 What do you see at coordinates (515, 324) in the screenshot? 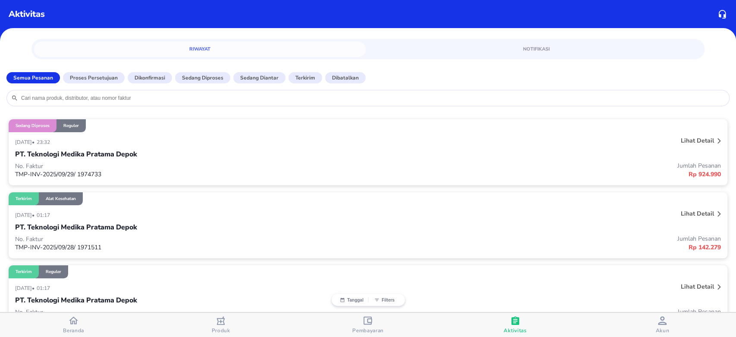
I see `button: Aktivitas` at bounding box center [515, 324].